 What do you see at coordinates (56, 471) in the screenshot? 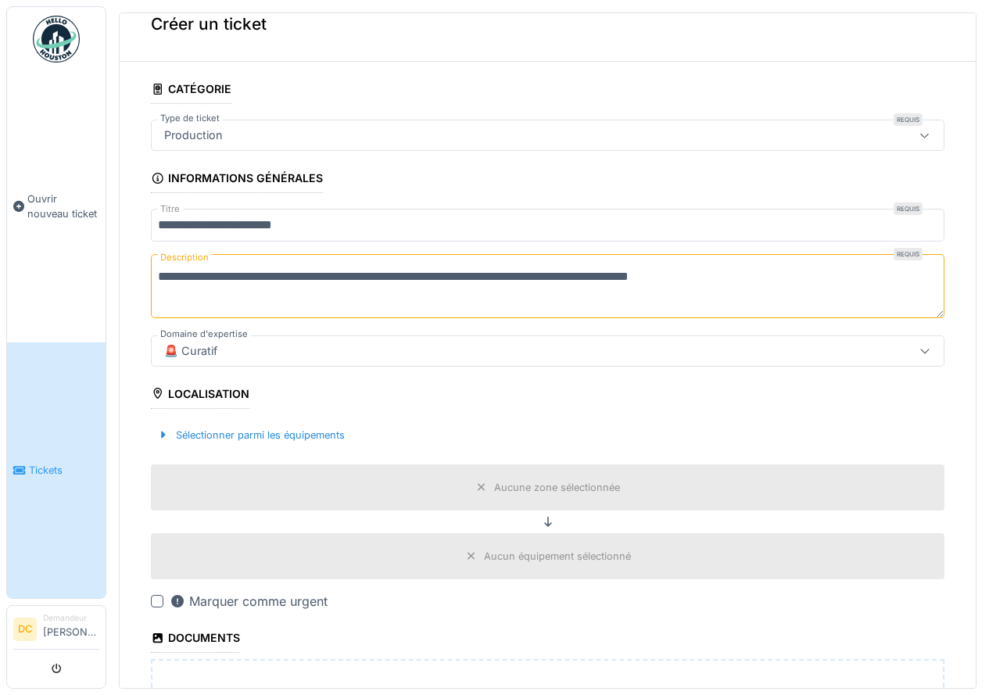
I see `a: Tickets` at bounding box center [56, 471].